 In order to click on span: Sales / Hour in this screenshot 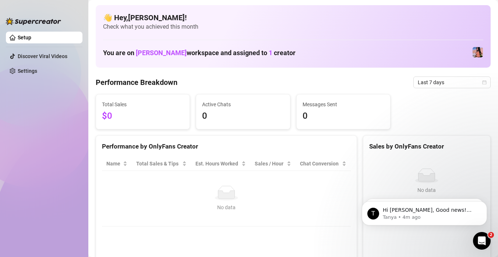, I will do `click(270, 164)`.